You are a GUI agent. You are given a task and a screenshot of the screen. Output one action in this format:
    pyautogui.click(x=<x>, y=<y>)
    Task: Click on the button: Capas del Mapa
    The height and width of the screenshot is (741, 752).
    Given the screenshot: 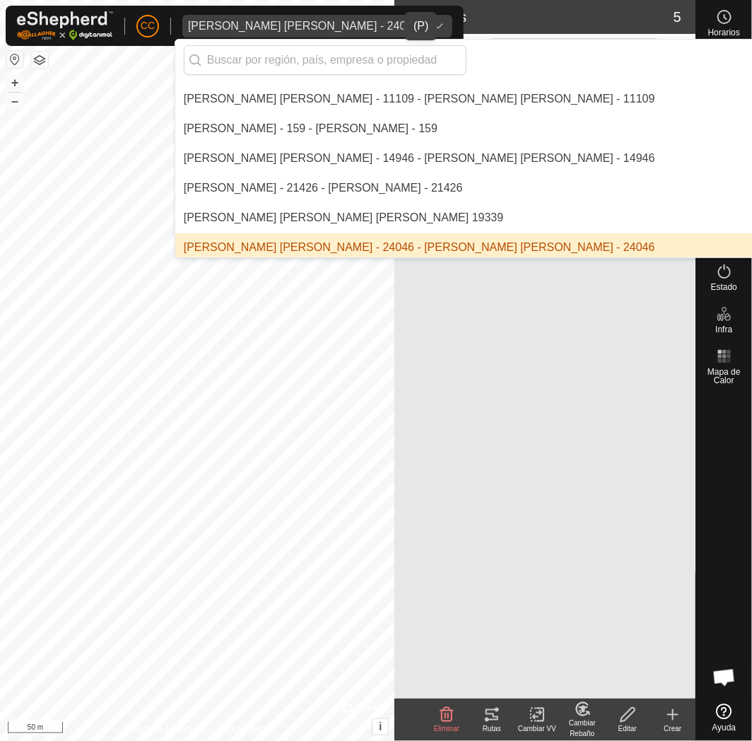 What is the action you would take?
    pyautogui.click(x=40, y=60)
    